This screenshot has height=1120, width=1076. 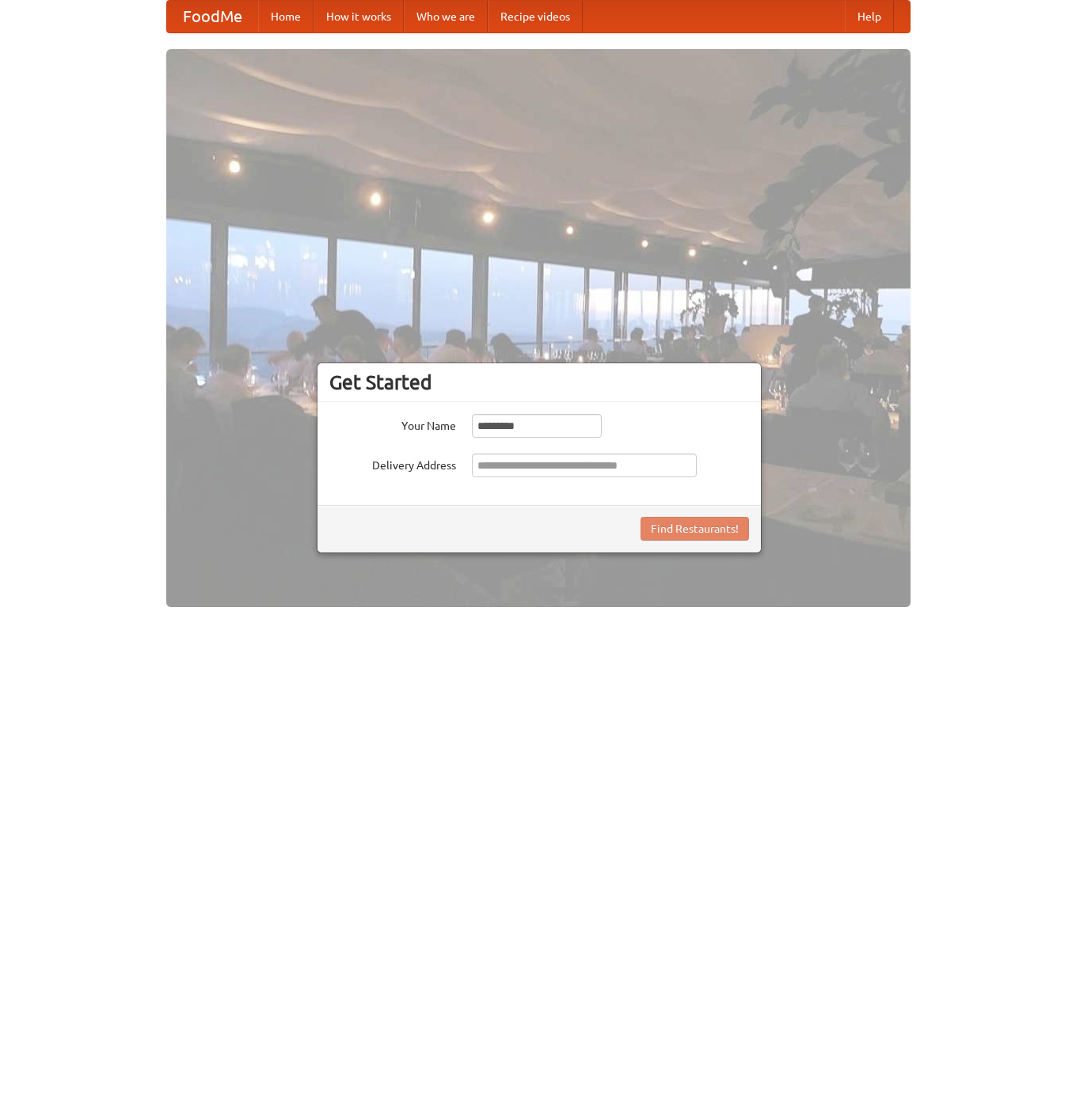 What do you see at coordinates (392, 463) in the screenshot?
I see `label: Delivery Address` at bounding box center [392, 463].